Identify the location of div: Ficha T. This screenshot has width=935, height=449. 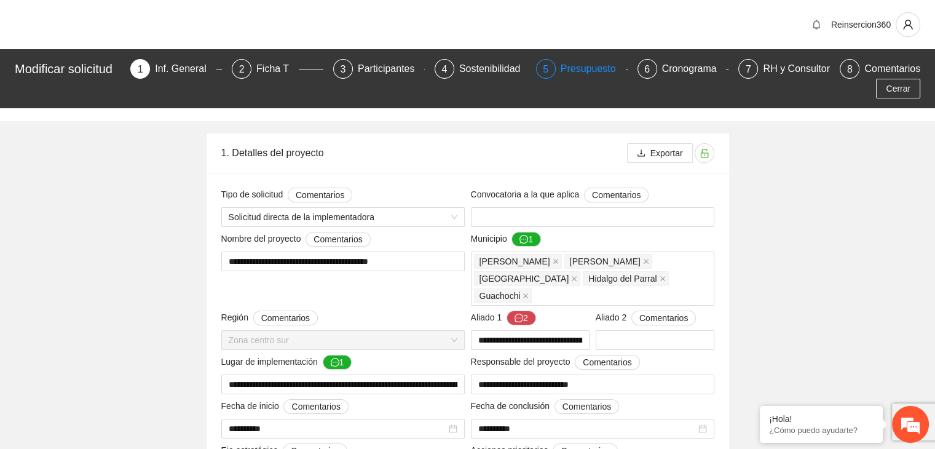
(277, 69).